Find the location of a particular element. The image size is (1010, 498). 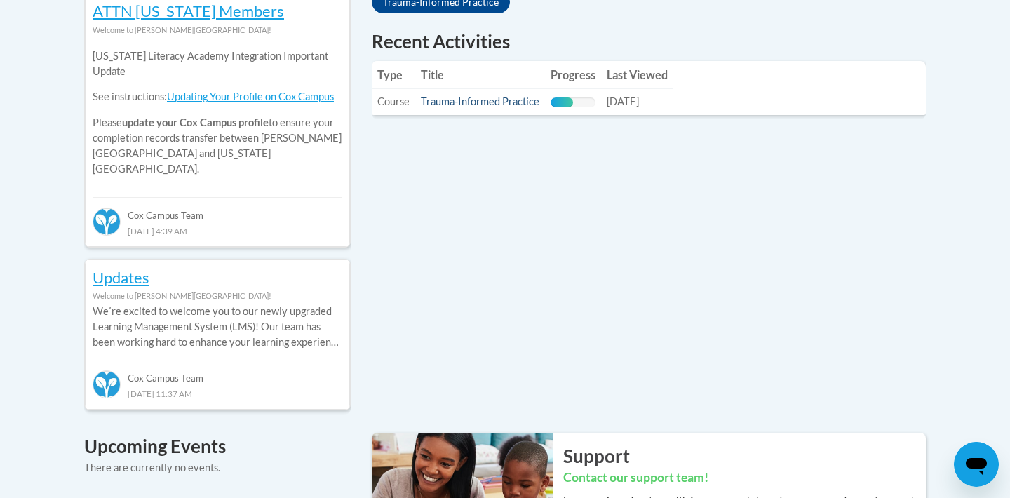

th: Type is located at coordinates (394, 75).